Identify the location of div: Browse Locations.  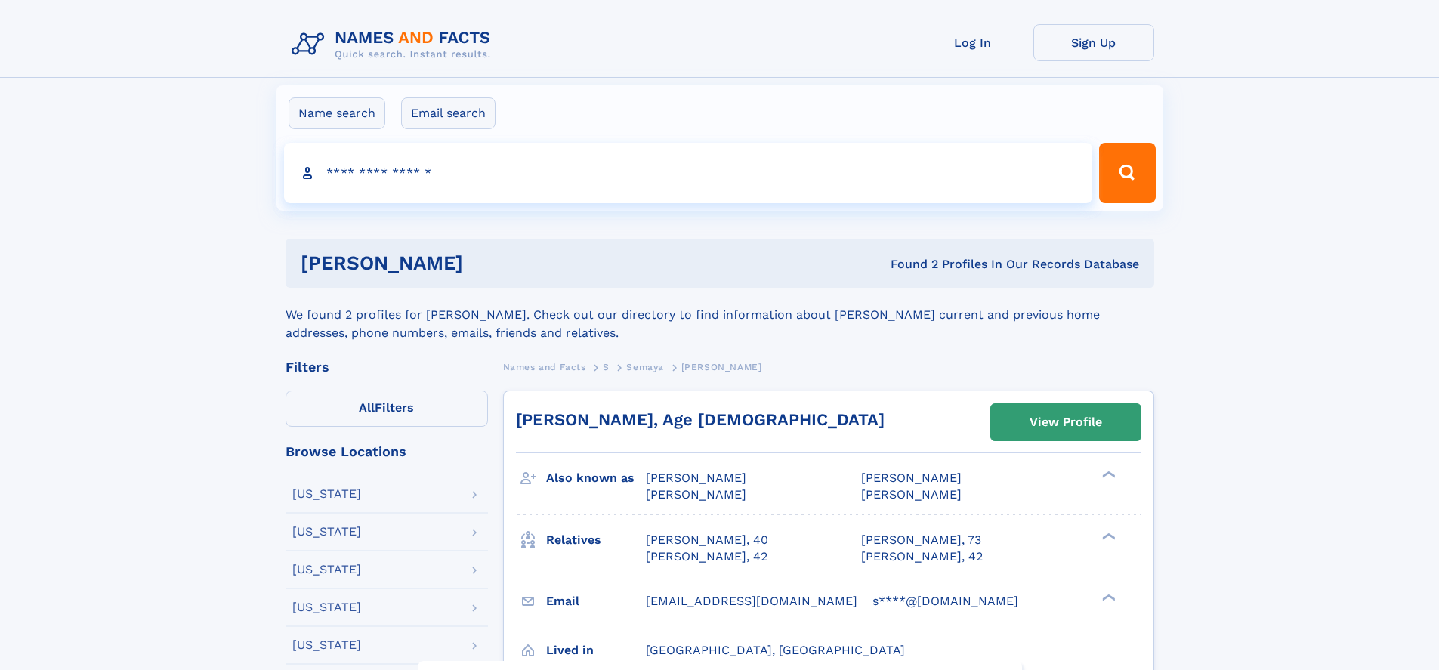
(387, 452).